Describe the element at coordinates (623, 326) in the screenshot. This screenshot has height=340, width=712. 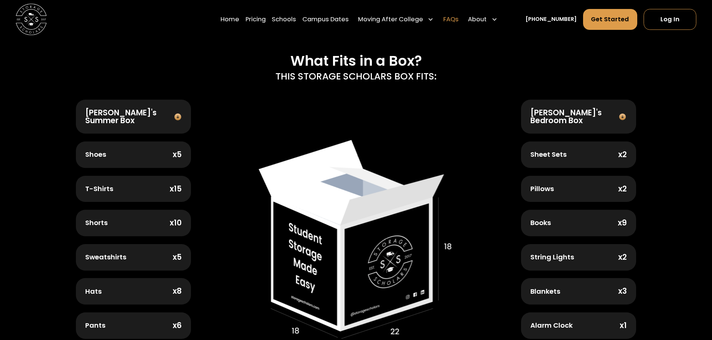
I see `div: x1` at that location.